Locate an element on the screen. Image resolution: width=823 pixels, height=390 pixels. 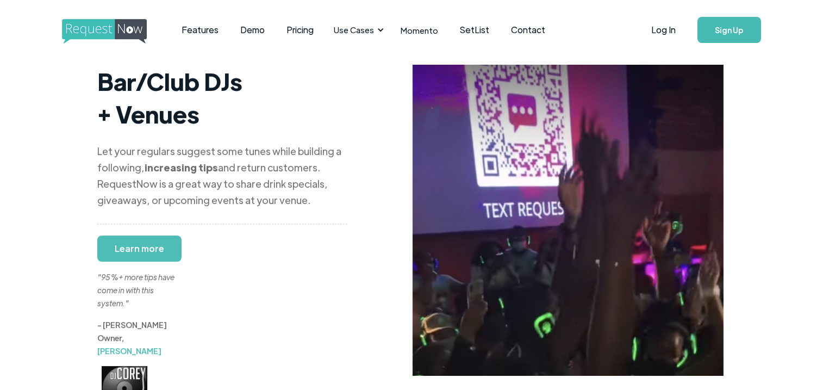
a: Pricing is located at coordinates (300, 30).